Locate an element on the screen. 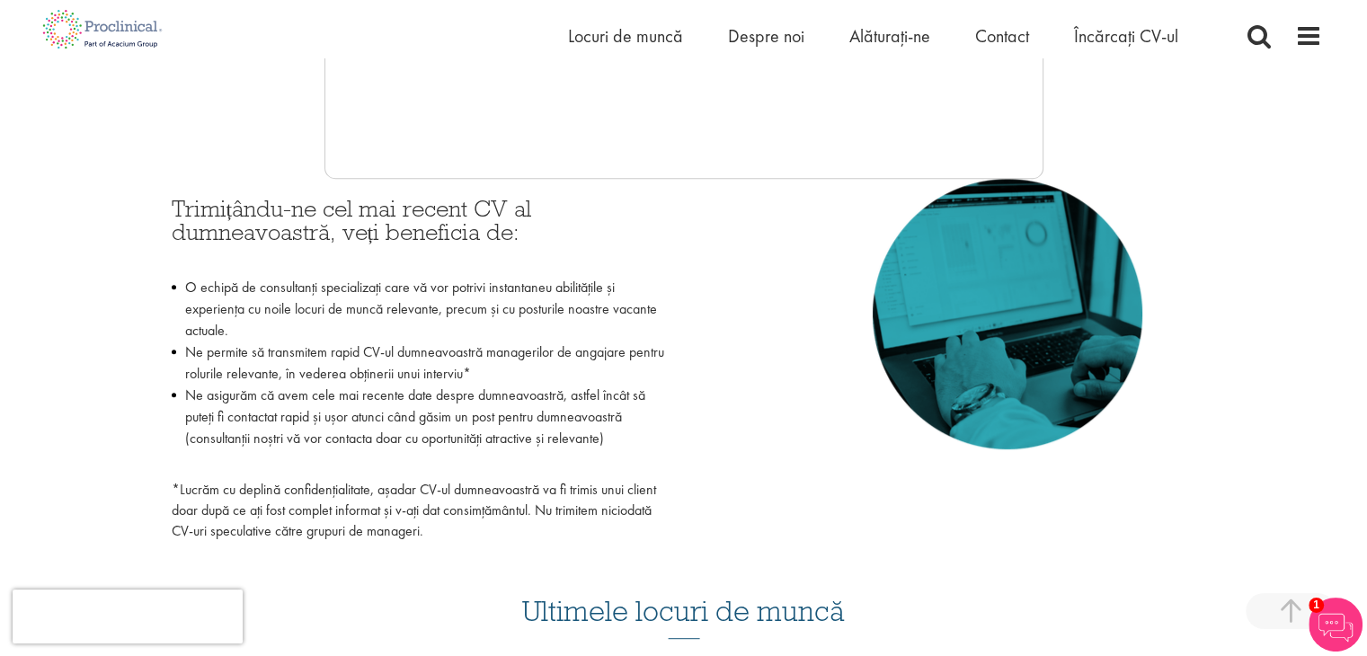  font: O echipă de consultanți specializați care vă vor potrivi instantaneu abilitățile și experiența cu... is located at coordinates (421, 308).